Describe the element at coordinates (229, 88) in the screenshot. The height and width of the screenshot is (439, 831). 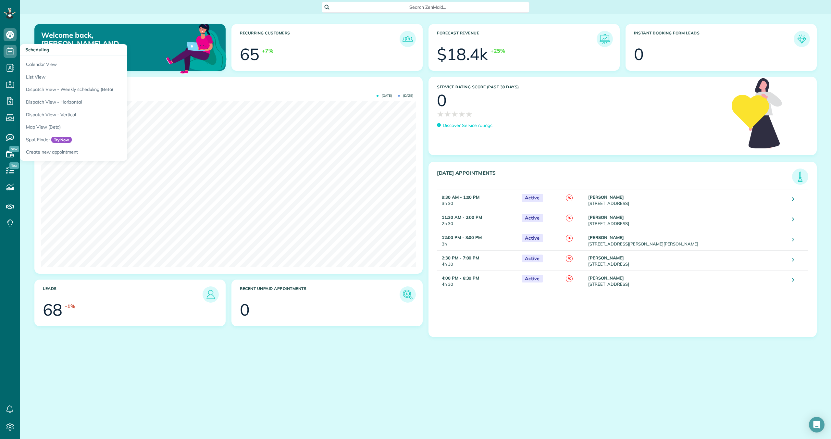
I see `h3: Actual Revenue this month` at that location.